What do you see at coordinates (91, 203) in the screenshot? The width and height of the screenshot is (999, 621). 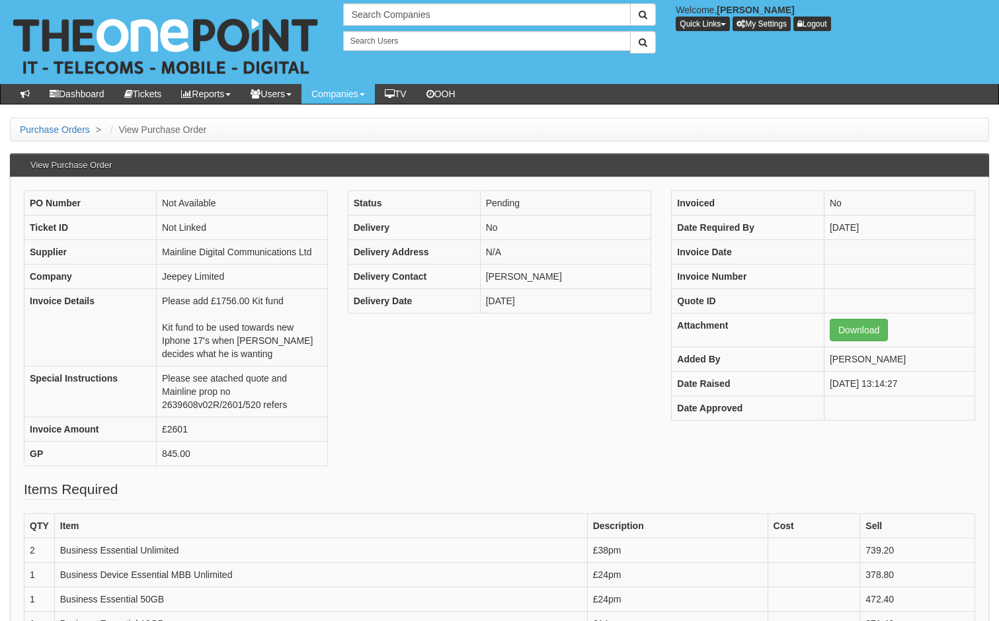 I see `th: PO Number` at bounding box center [91, 203].